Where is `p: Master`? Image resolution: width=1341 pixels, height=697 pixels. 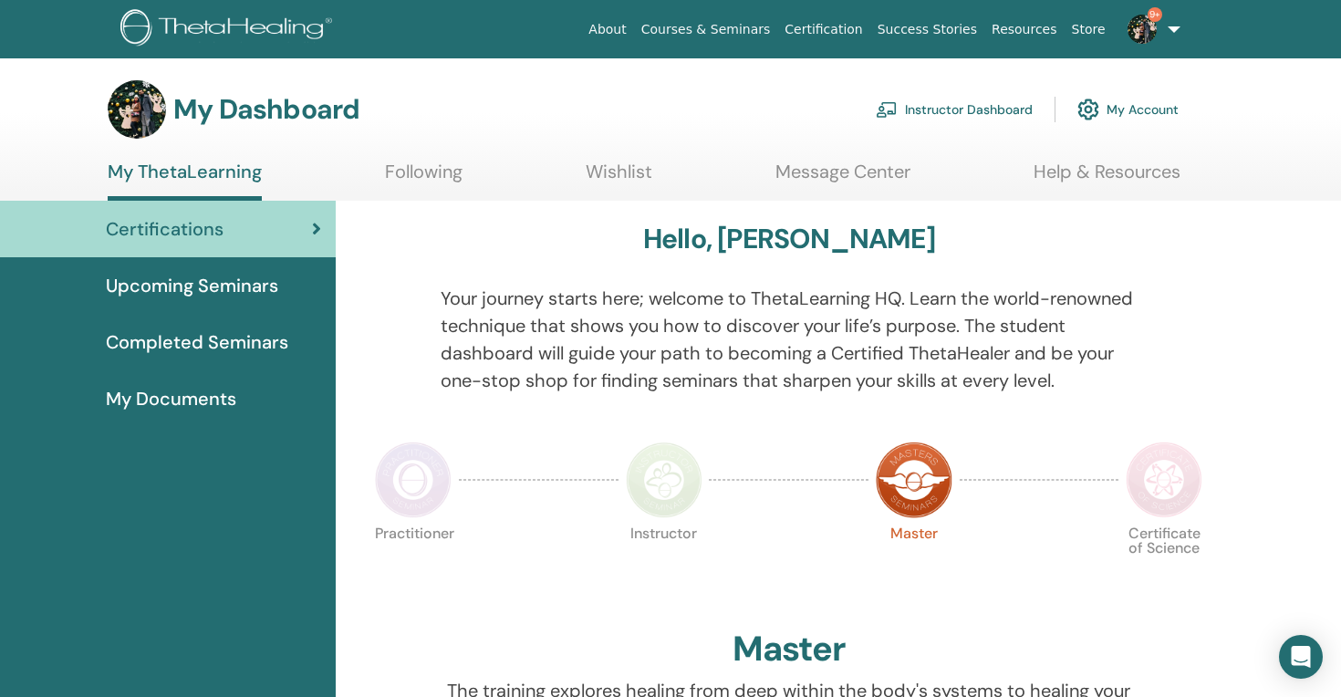
p: Master is located at coordinates (914, 564).